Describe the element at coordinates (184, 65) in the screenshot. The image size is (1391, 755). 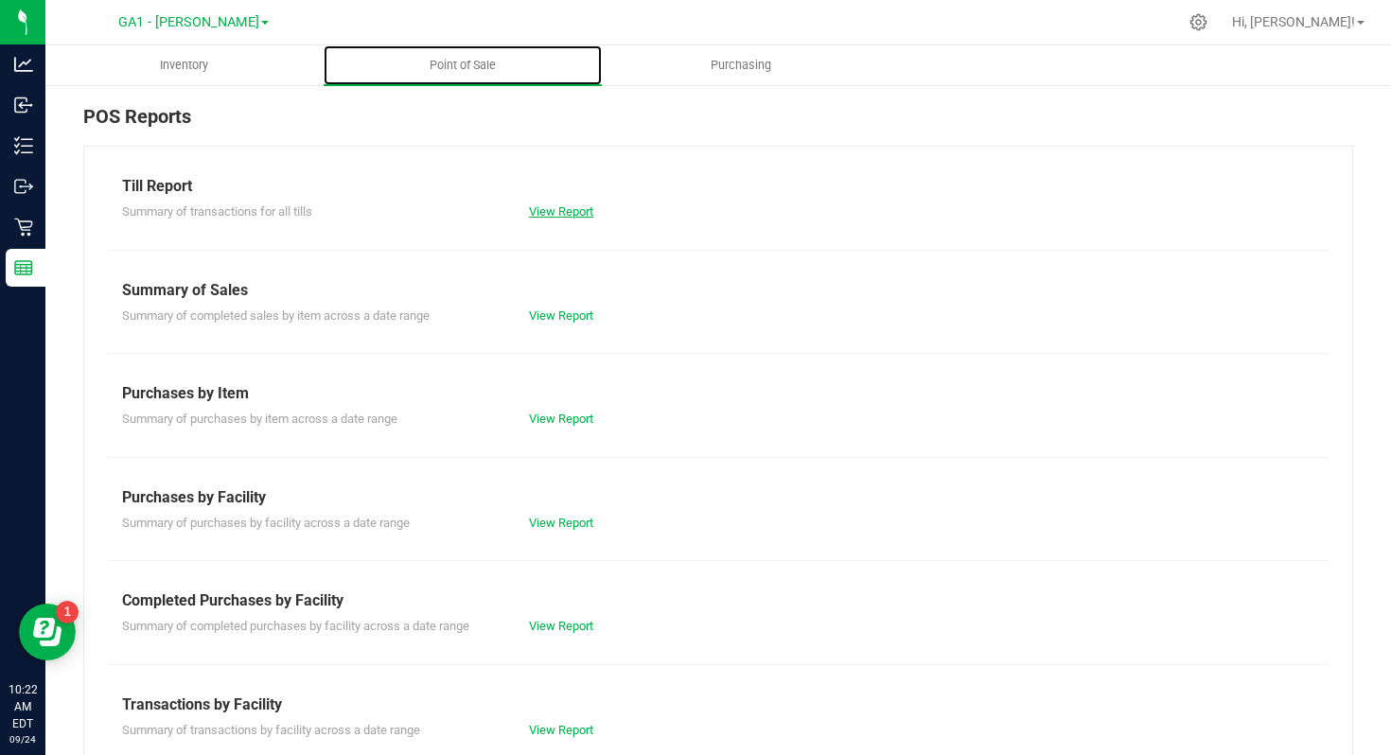
I see `a: Inventory` at that location.